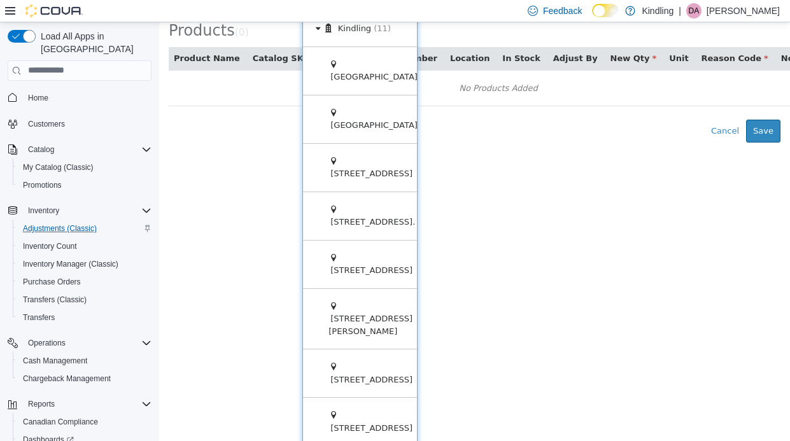 This screenshot has width=790, height=441. I want to click on span: New Qty, so click(474, 36).